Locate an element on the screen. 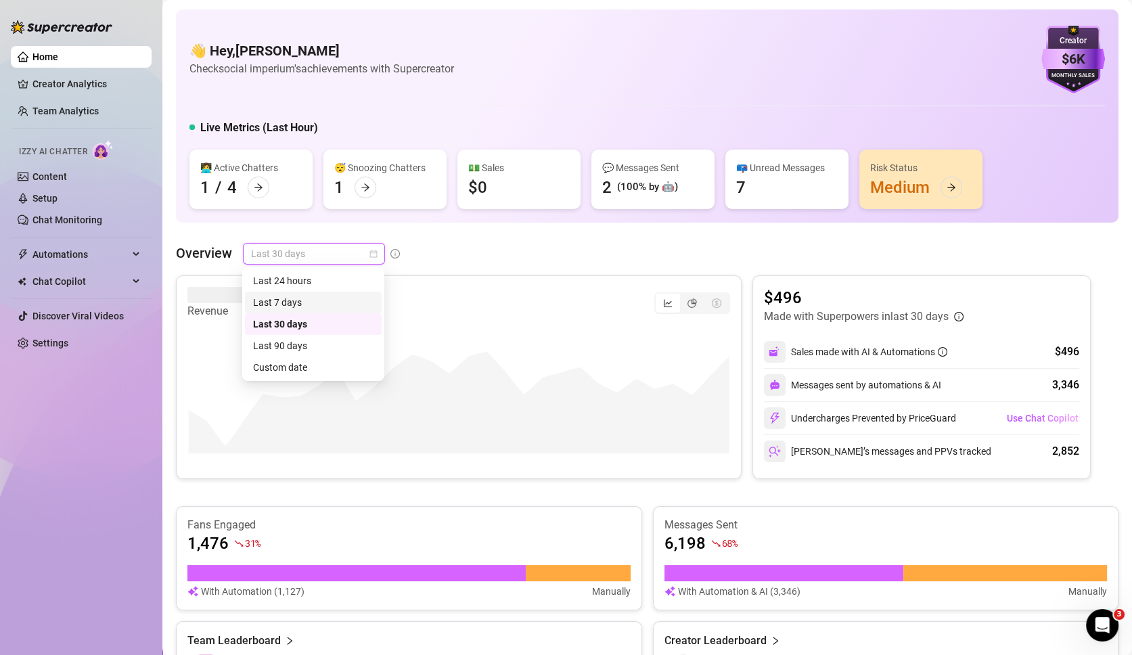 This screenshot has height=655, width=1132. div: 👩‍💻 Active Chatters is located at coordinates (251, 168).